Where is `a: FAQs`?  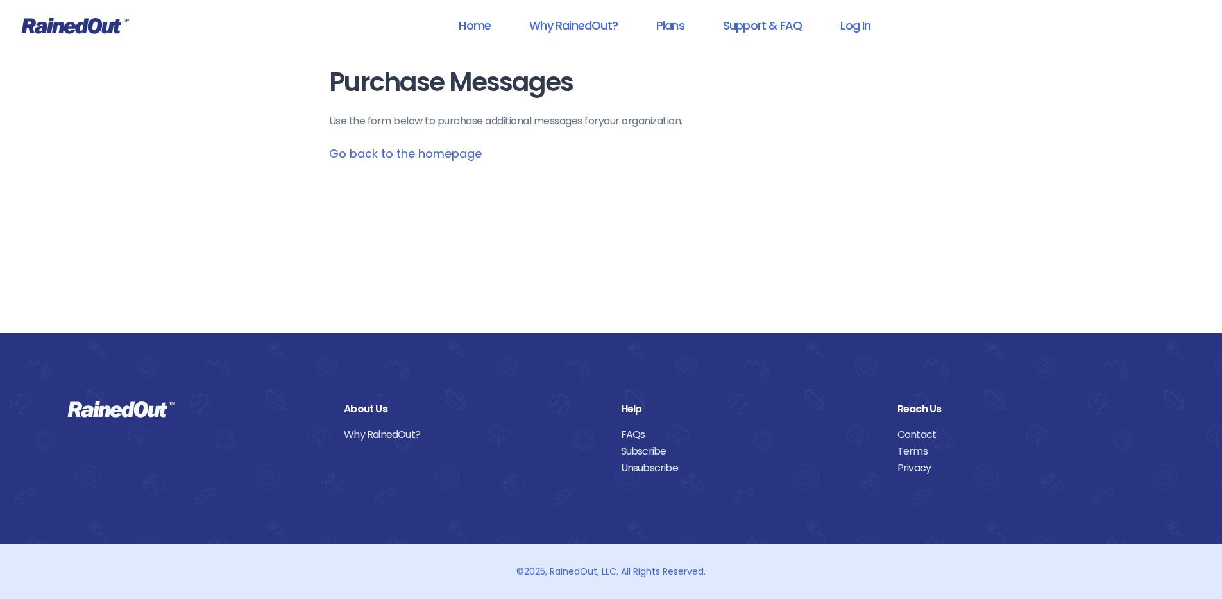
a: FAQs is located at coordinates (749, 435).